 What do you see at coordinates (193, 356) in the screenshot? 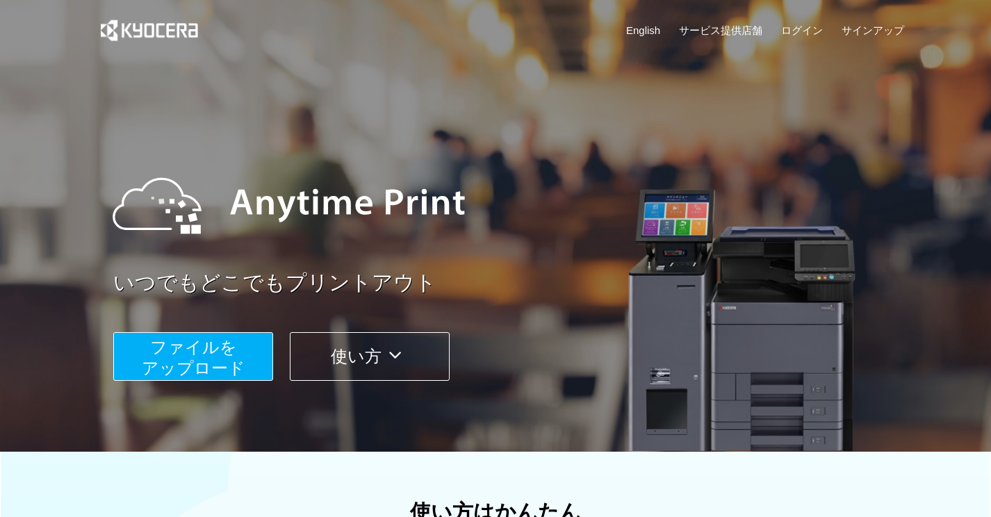
I see `button: ファイルを​​アップロード` at bounding box center [193, 356].